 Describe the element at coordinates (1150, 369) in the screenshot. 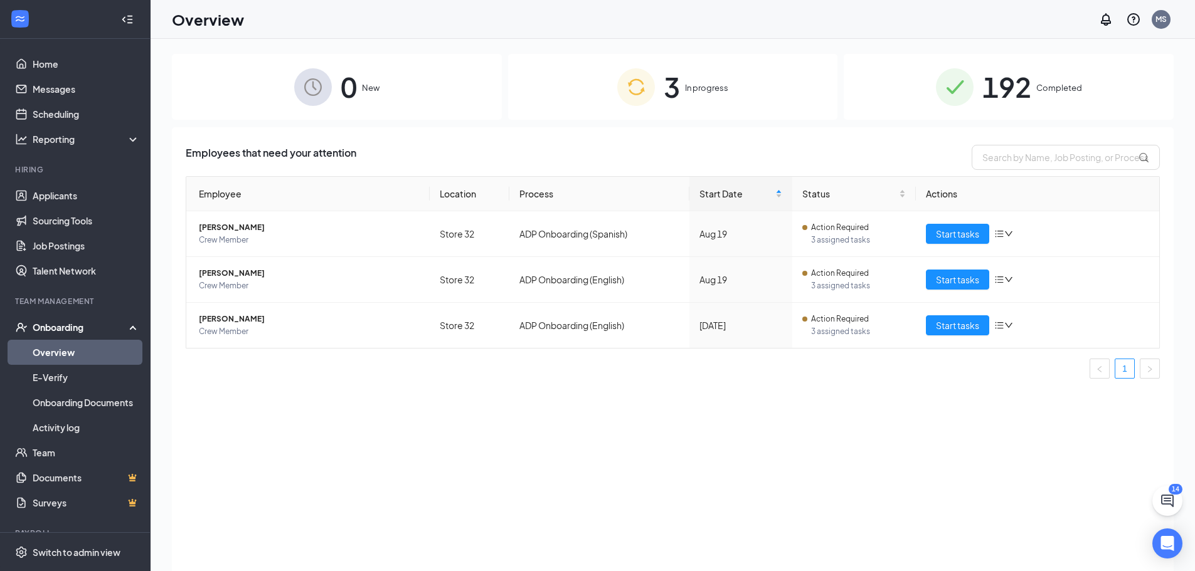

I see `button: right` at that location.